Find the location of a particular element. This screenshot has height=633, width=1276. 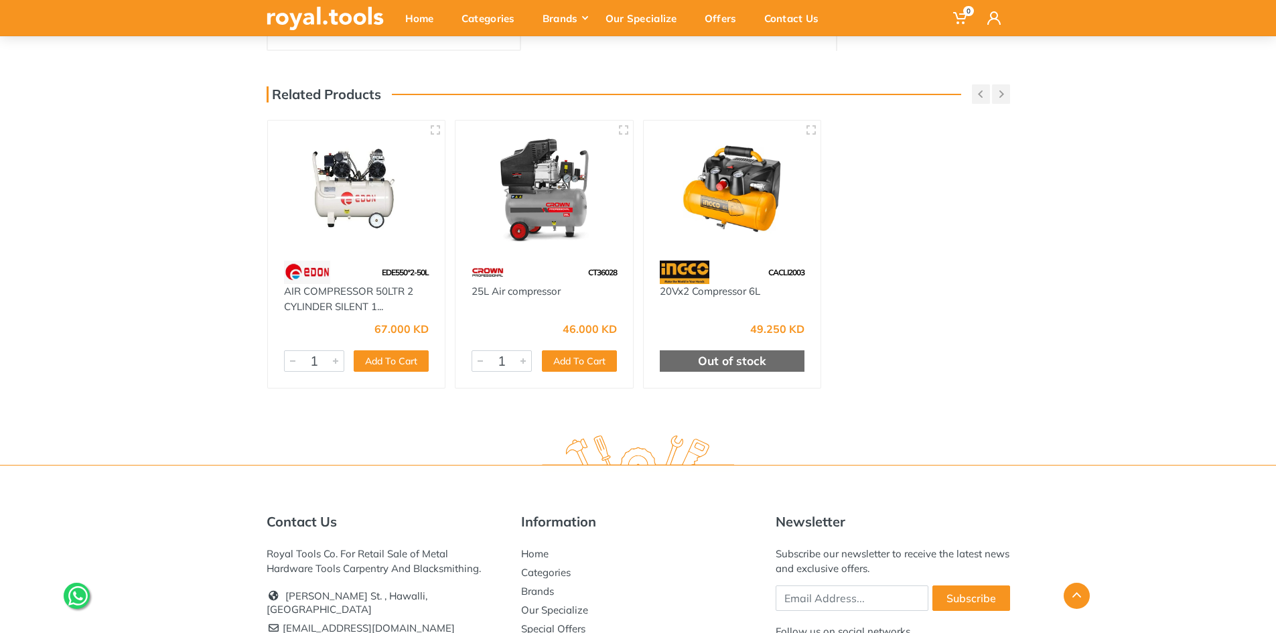

div: Subscribe our newsletter to receive the latest news and exclusive offers. is located at coordinates (893, 561).